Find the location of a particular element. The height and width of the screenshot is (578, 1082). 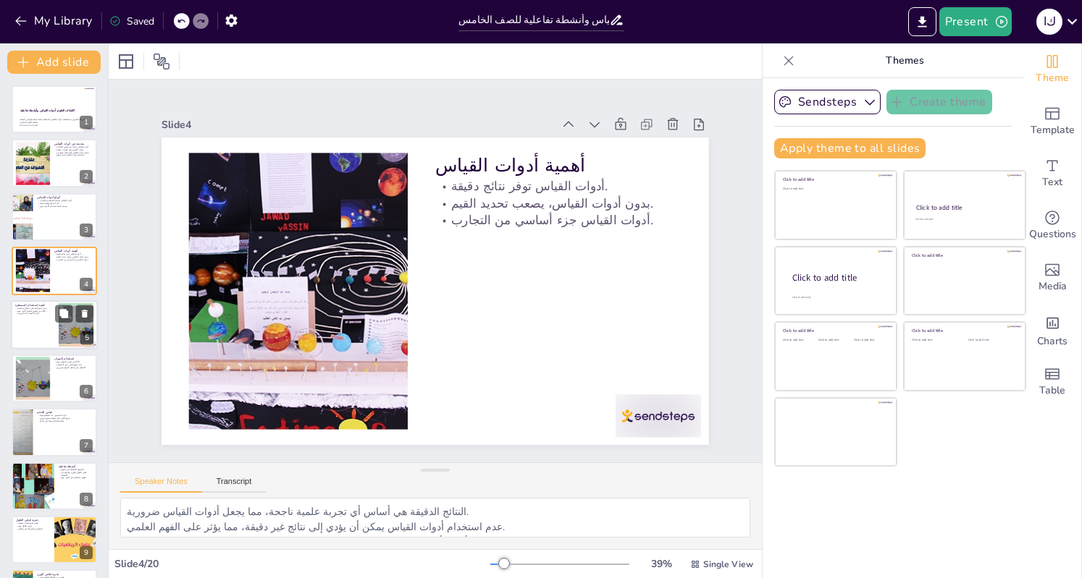

div: 39 % is located at coordinates (661, 564).